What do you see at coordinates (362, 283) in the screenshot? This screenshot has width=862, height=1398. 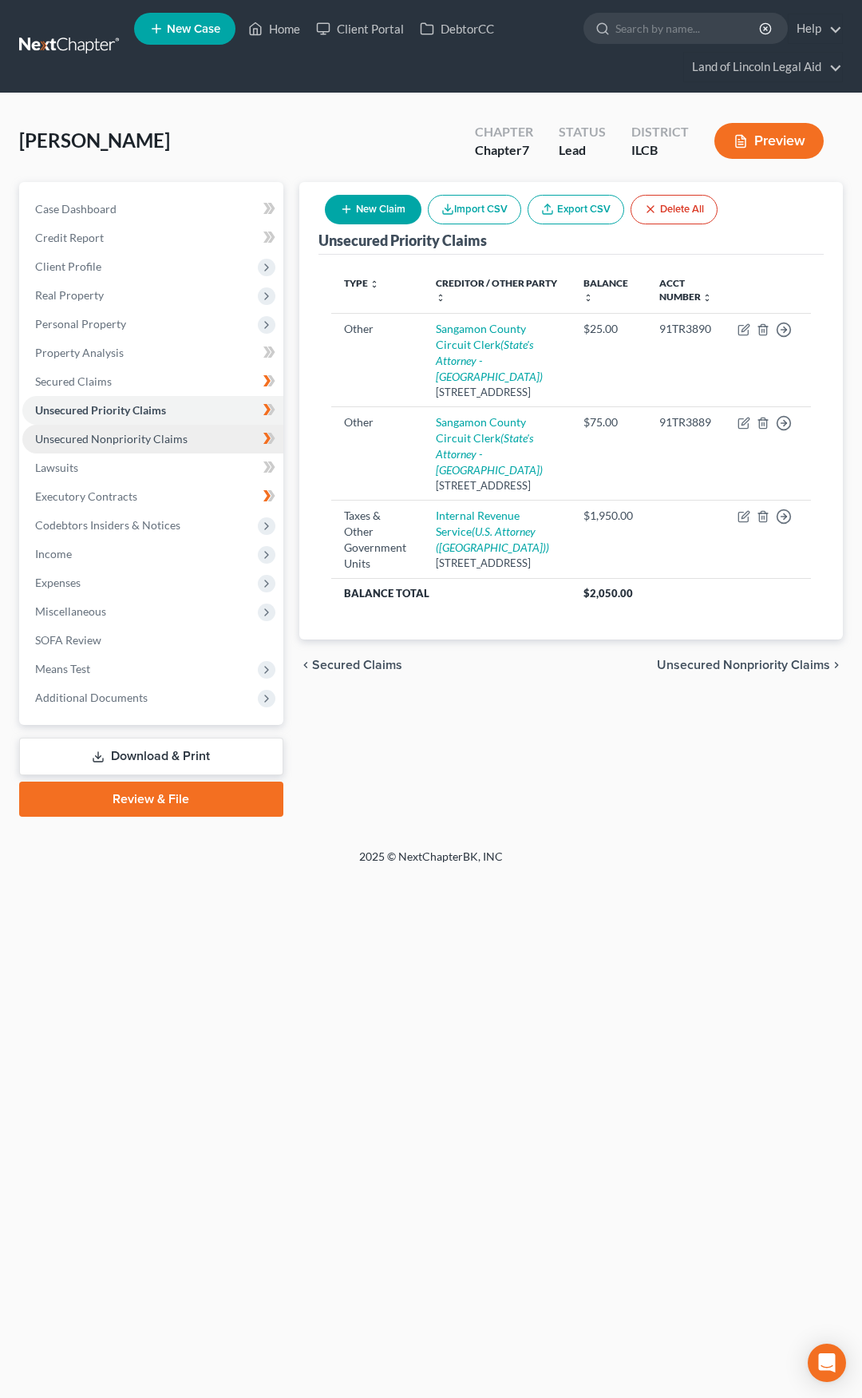 I see `a: Type unfold_more` at bounding box center [362, 283].